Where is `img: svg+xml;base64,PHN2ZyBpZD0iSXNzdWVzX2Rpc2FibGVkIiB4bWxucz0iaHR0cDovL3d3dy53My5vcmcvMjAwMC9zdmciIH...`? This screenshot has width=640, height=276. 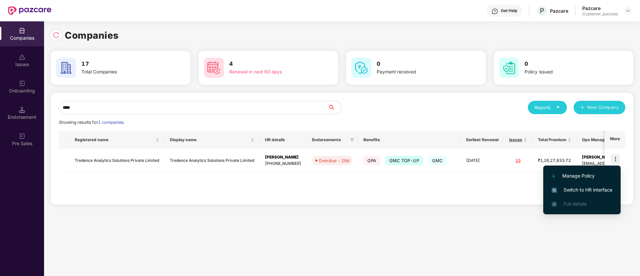 img: svg+xml;base64,PHN2ZyBpZD0iSXNzdWVzX2Rpc2FibGVkIiB4bWxucz0iaHR0cDovL3d3dy53My5vcmcvMjAwMC9zdmciIH... is located at coordinates (22, 57).